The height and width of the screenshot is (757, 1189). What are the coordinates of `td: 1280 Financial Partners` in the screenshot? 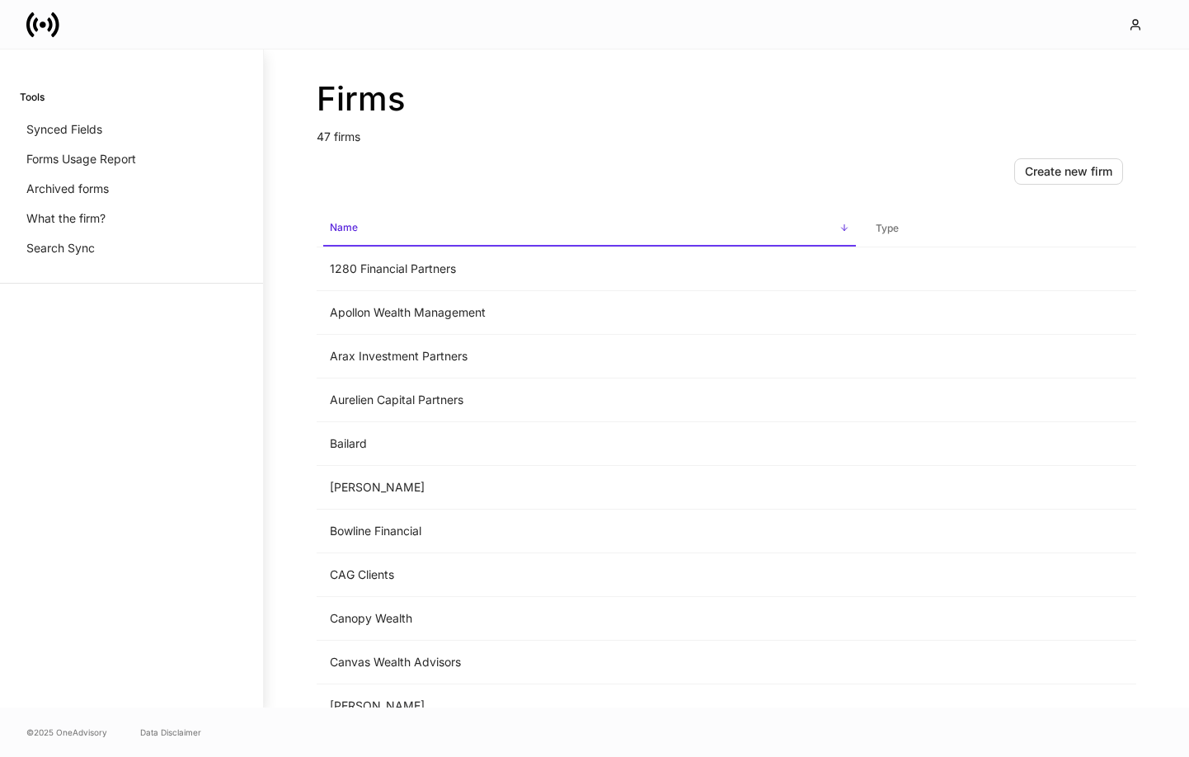 It's located at (590, 269).